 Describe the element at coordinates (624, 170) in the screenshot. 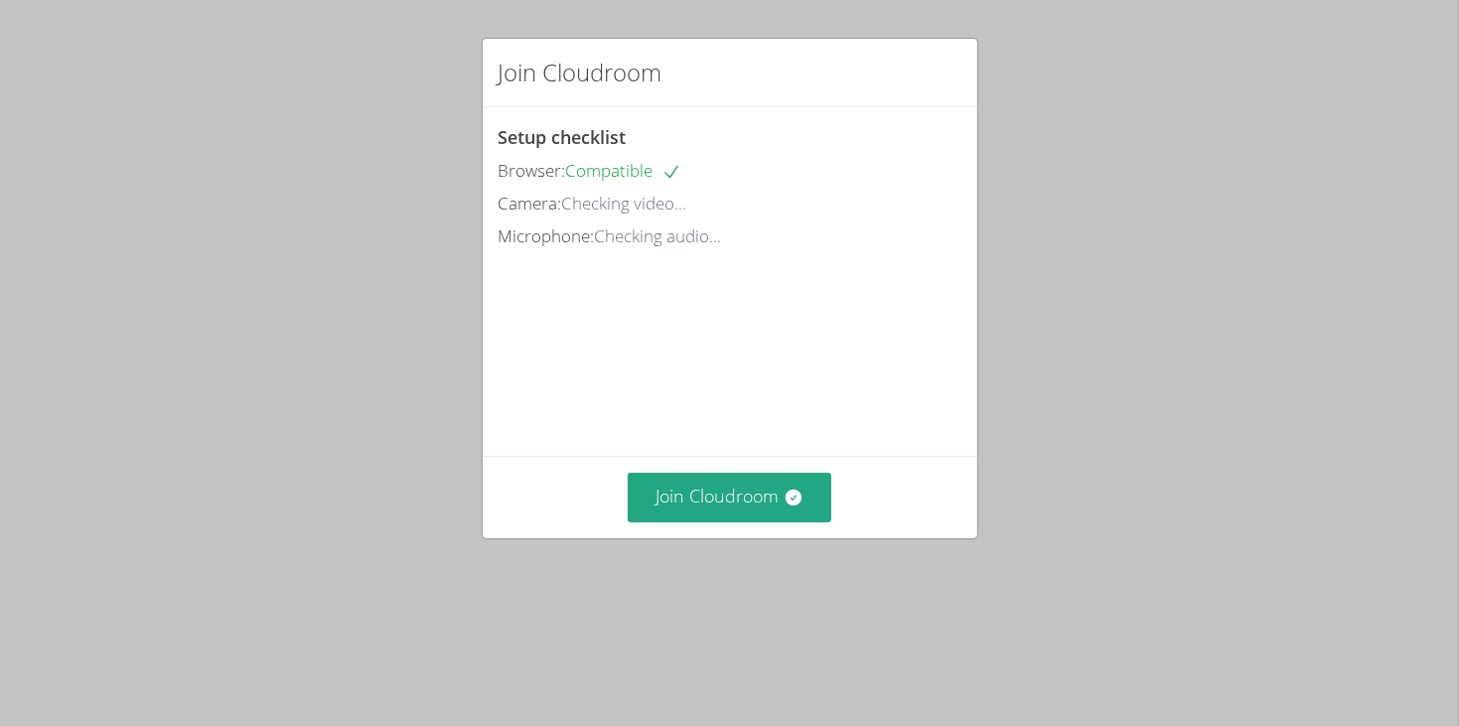

I see `span: Compatible` at that location.